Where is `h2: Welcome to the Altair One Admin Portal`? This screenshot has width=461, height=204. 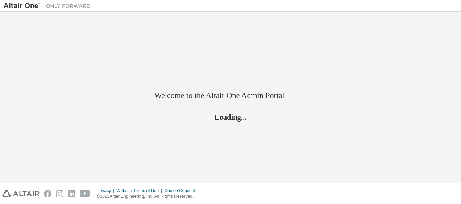
h2: Welcome to the Altair One Admin Portal is located at coordinates (230, 96).